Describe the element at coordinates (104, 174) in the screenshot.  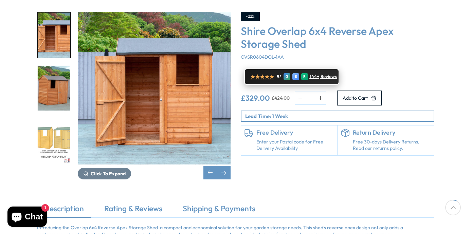
I see `button: Click To Expand` at that location.